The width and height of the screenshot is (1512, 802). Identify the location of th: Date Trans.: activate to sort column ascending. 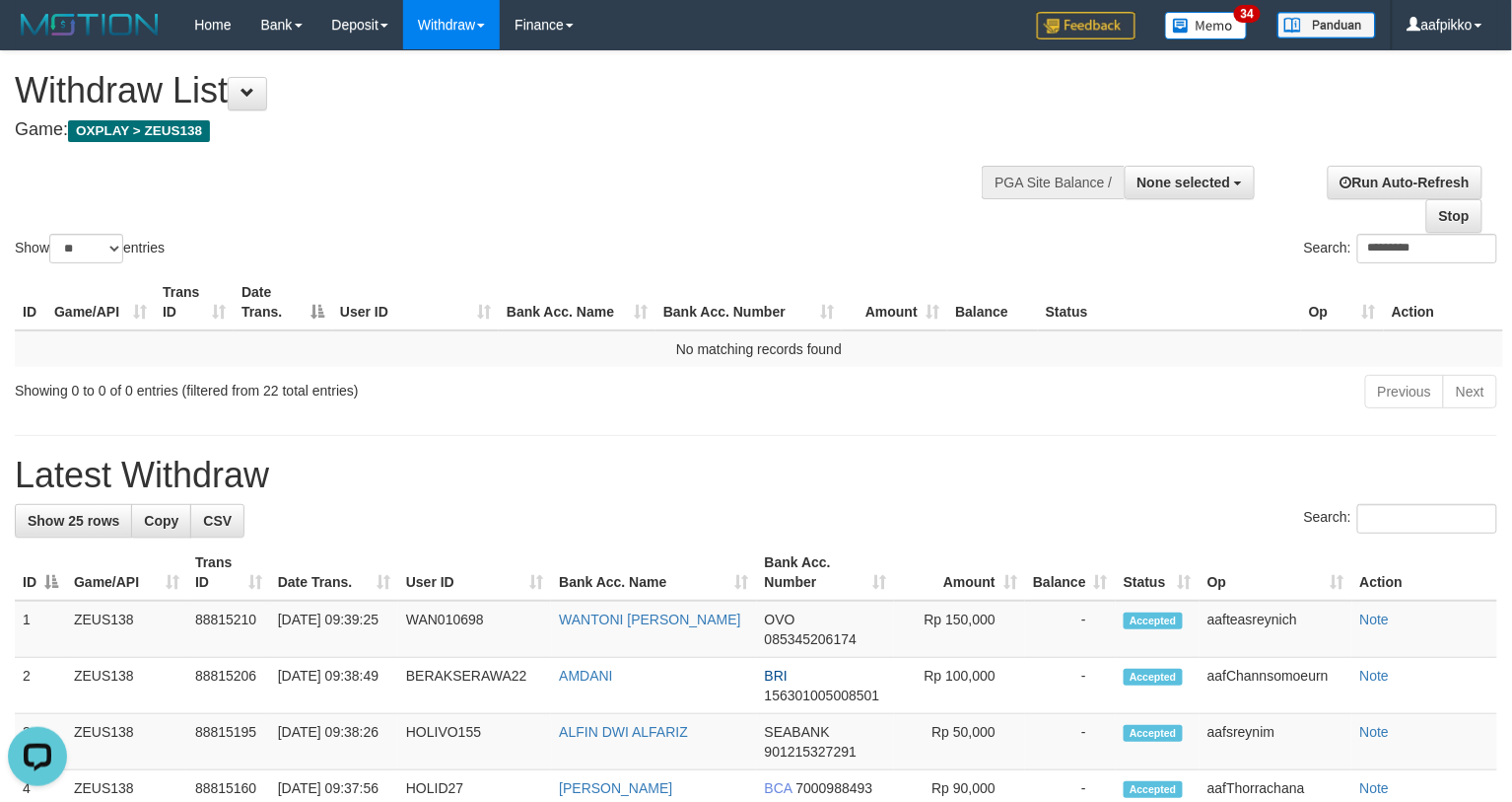
(334, 572).